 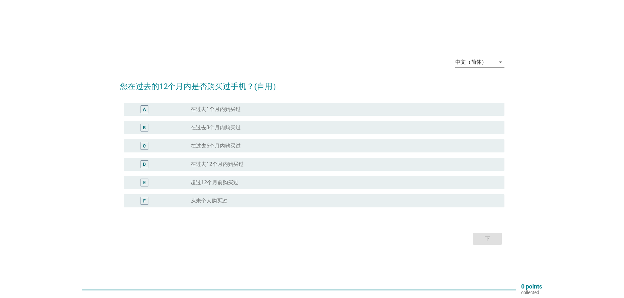 What do you see at coordinates (209, 201) in the screenshot?
I see `label: 从未个人购买过` at bounding box center [209, 201].